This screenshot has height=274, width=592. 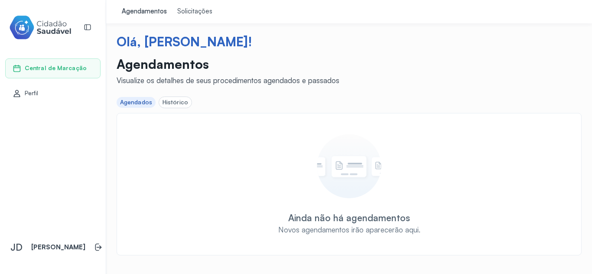 What do you see at coordinates (53, 68) in the screenshot?
I see `a: Central de Marcação` at bounding box center [53, 68].